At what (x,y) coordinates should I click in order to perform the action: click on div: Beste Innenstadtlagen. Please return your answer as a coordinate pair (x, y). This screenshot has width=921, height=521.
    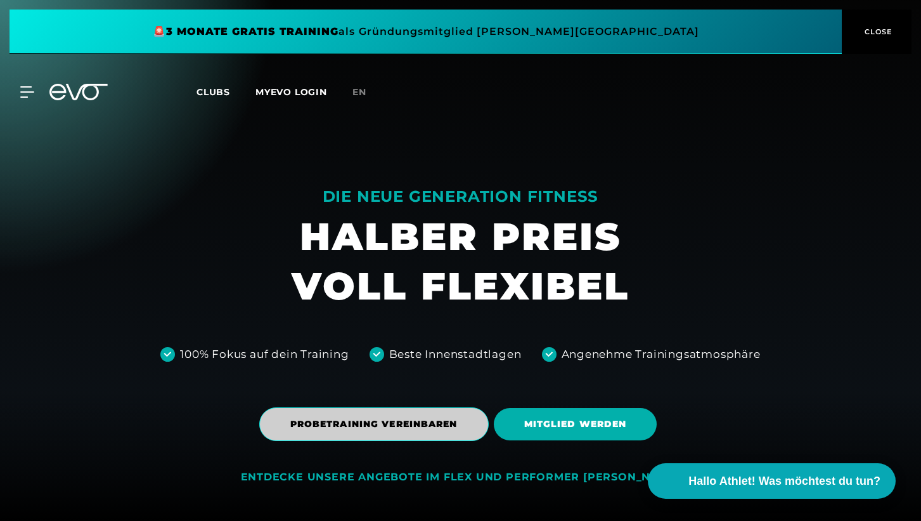
    Looking at the image, I should click on (455, 354).